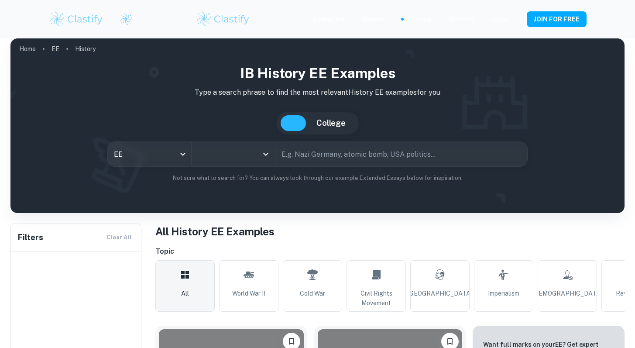 Image resolution: width=635 pixels, height=348 pixels. What do you see at coordinates (390, 251) in the screenshot?
I see `h6: Topic` at bounding box center [390, 251].